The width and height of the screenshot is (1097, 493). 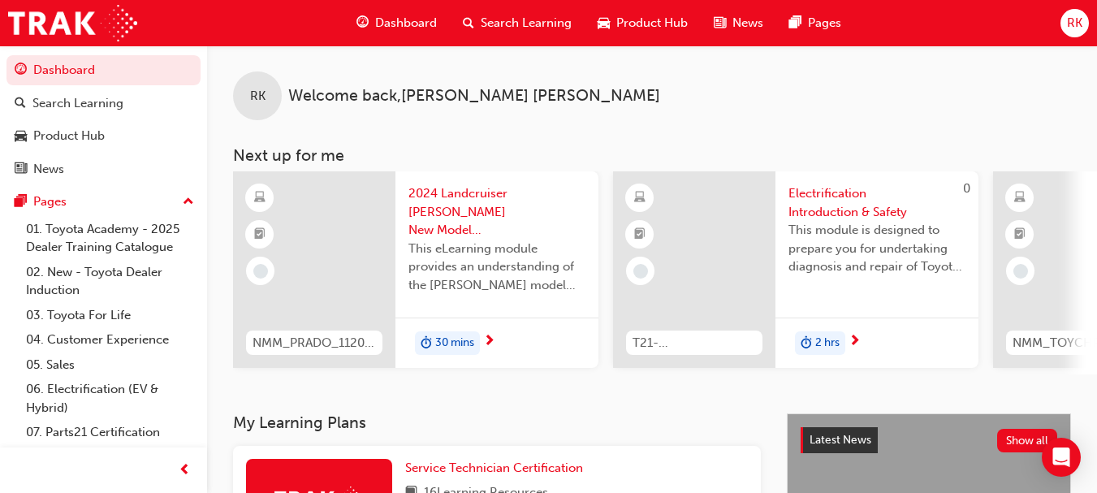 I want to click on span: Service Technician Certification, so click(x=494, y=468).